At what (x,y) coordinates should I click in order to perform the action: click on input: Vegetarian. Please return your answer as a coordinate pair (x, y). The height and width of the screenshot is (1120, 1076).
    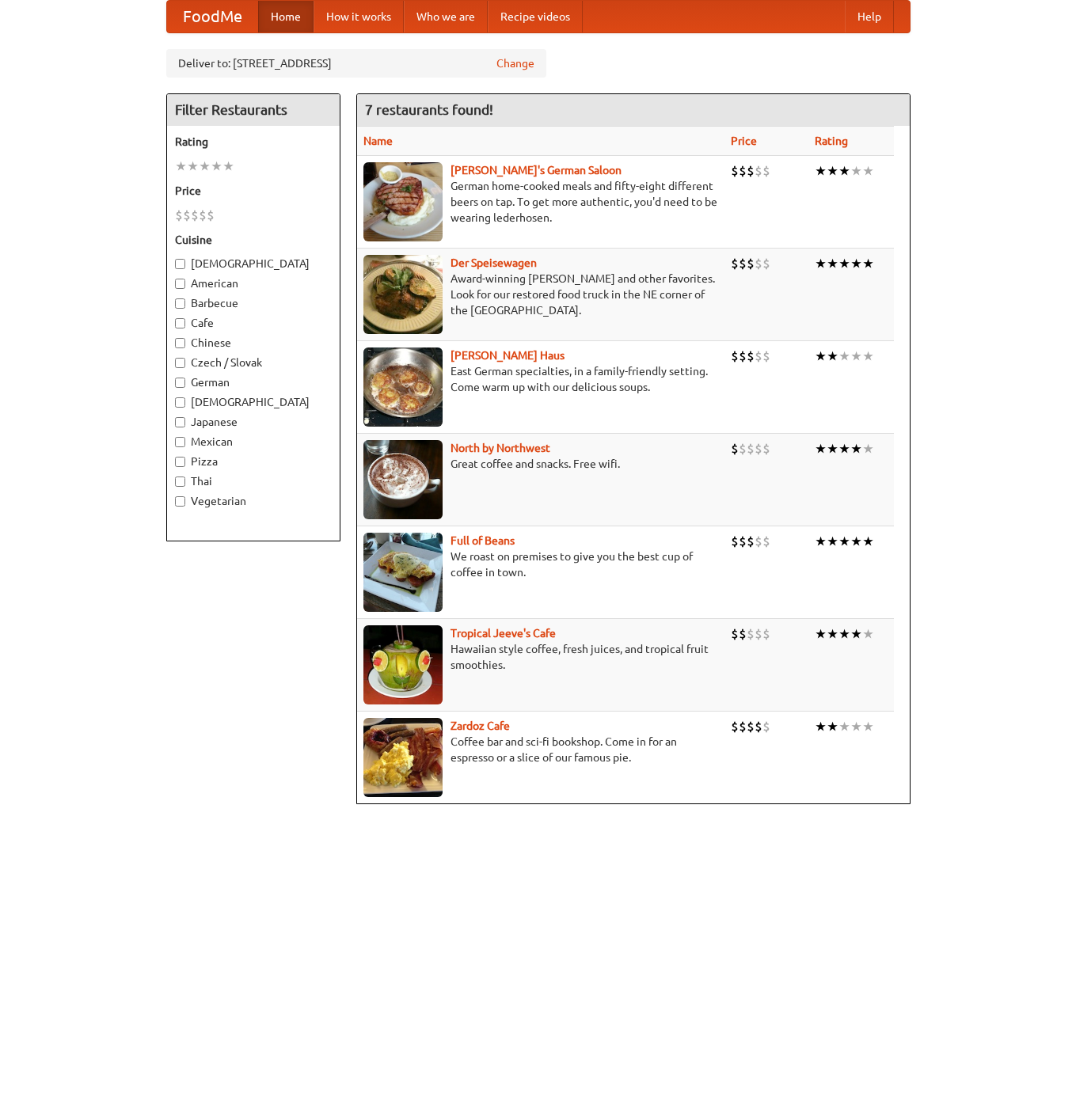
    Looking at the image, I should click on (179, 501).